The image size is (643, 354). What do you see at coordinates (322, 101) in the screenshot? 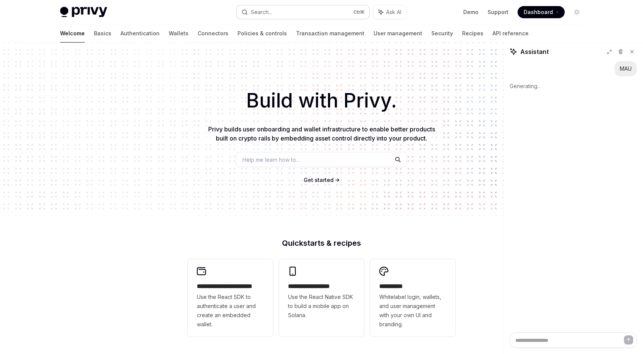
I see `h1: Build with Privy.` at bounding box center [322, 101].